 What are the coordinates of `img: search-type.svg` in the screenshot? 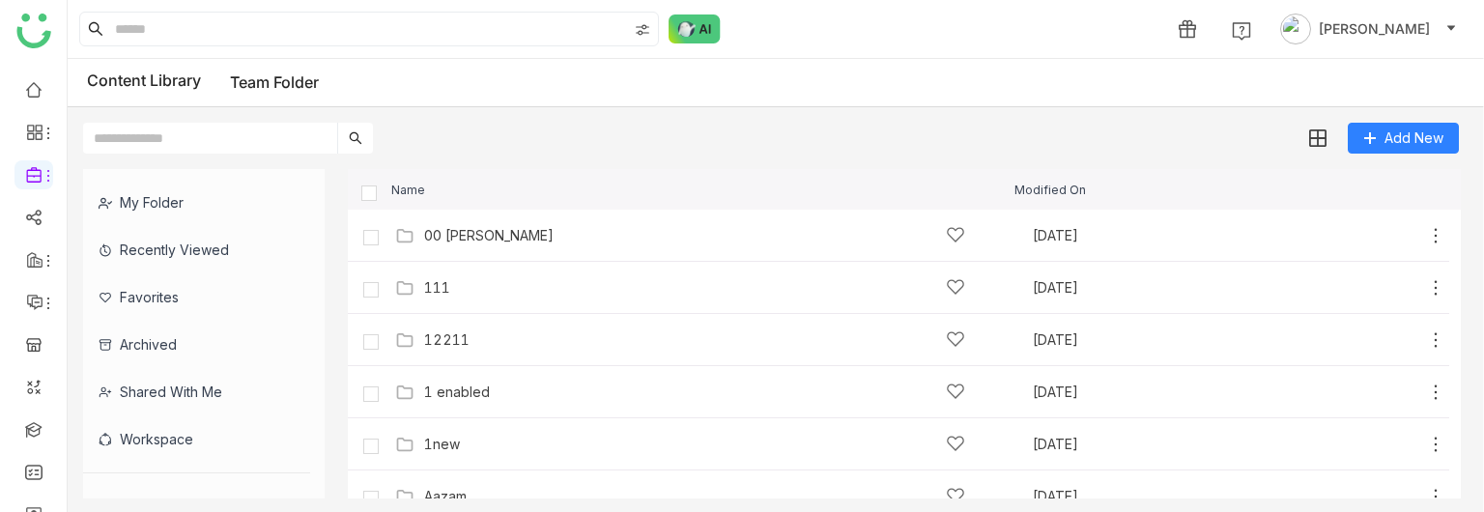 It's located at (643, 30).